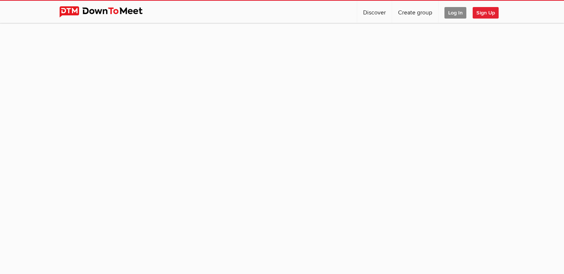 Image resolution: width=564 pixels, height=274 pixels. Describe the element at coordinates (374, 12) in the screenshot. I see `a: Discover` at that location.